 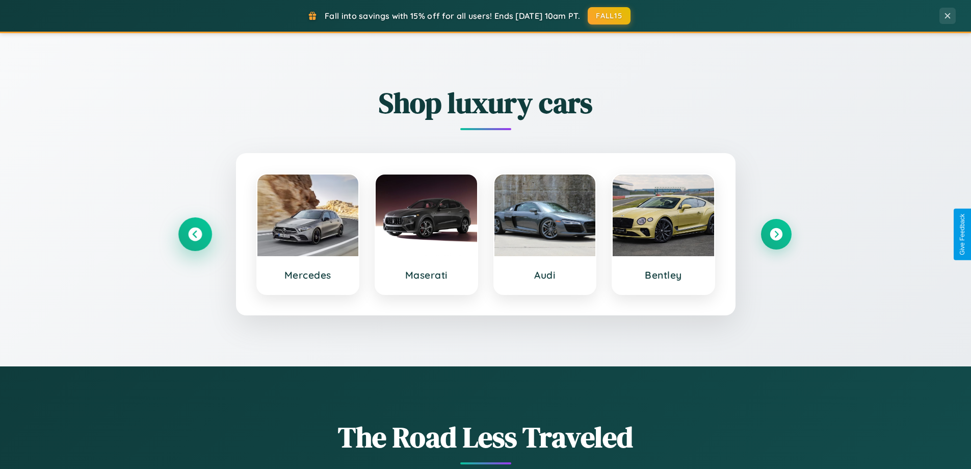 I want to click on h3: Maserati, so click(x=426, y=275).